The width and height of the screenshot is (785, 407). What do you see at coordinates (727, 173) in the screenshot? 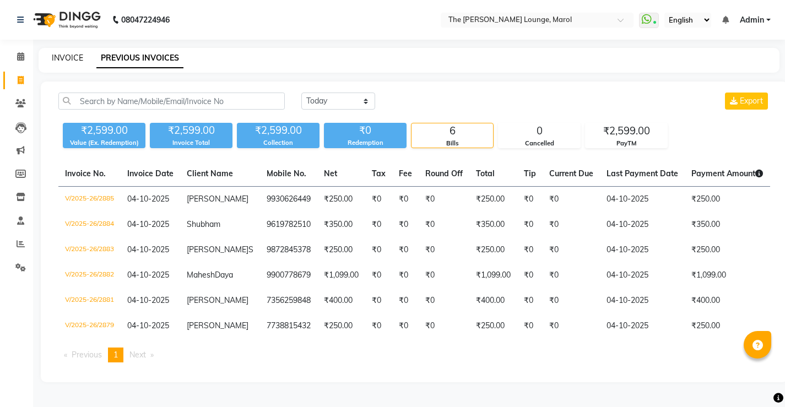
I see `span: Payment Amount` at bounding box center [727, 173].